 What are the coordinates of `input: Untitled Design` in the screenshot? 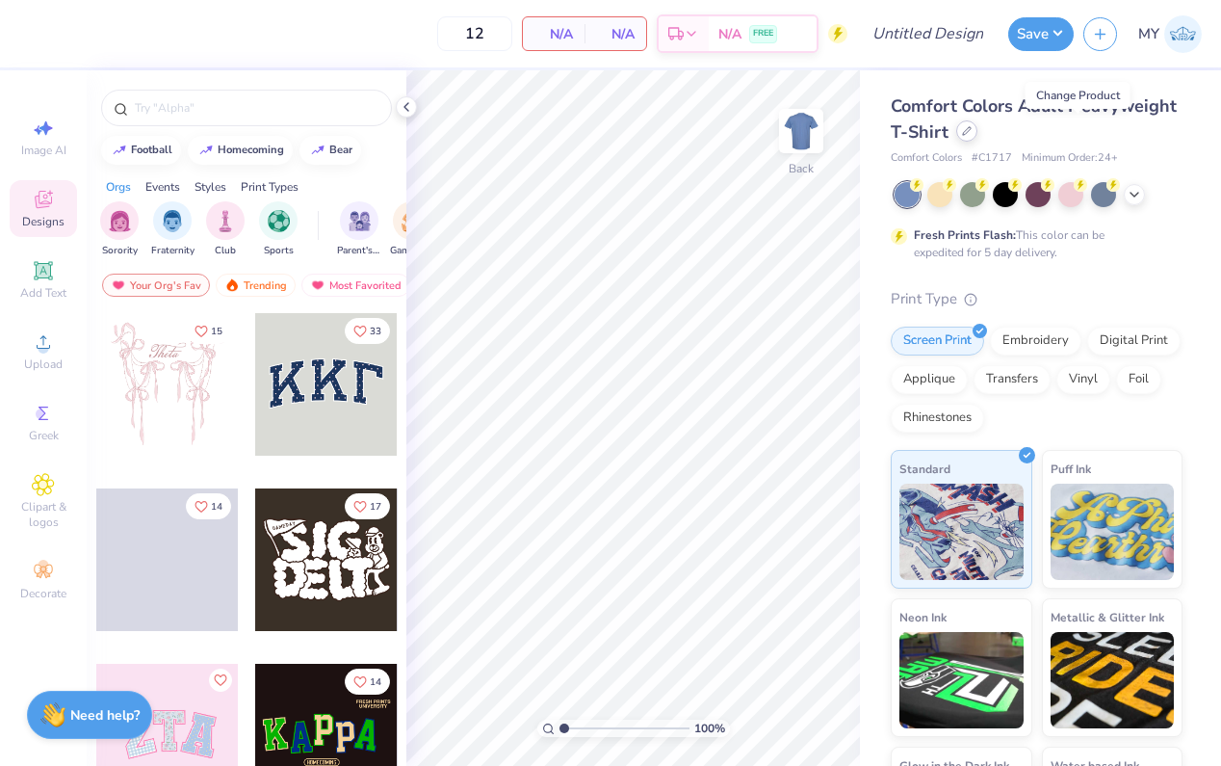 It's located at (928, 34).